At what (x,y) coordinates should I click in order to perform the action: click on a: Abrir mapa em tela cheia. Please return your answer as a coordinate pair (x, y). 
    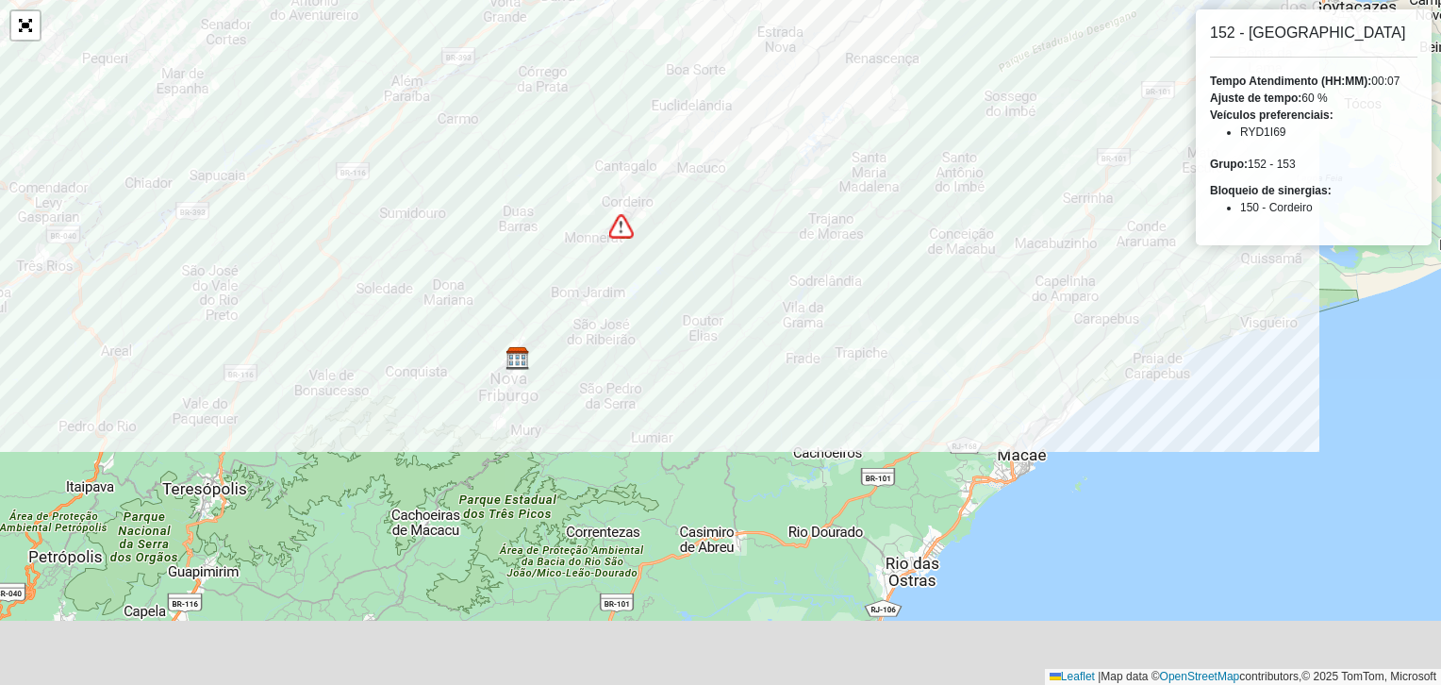
    Looking at the image, I should click on (25, 25).